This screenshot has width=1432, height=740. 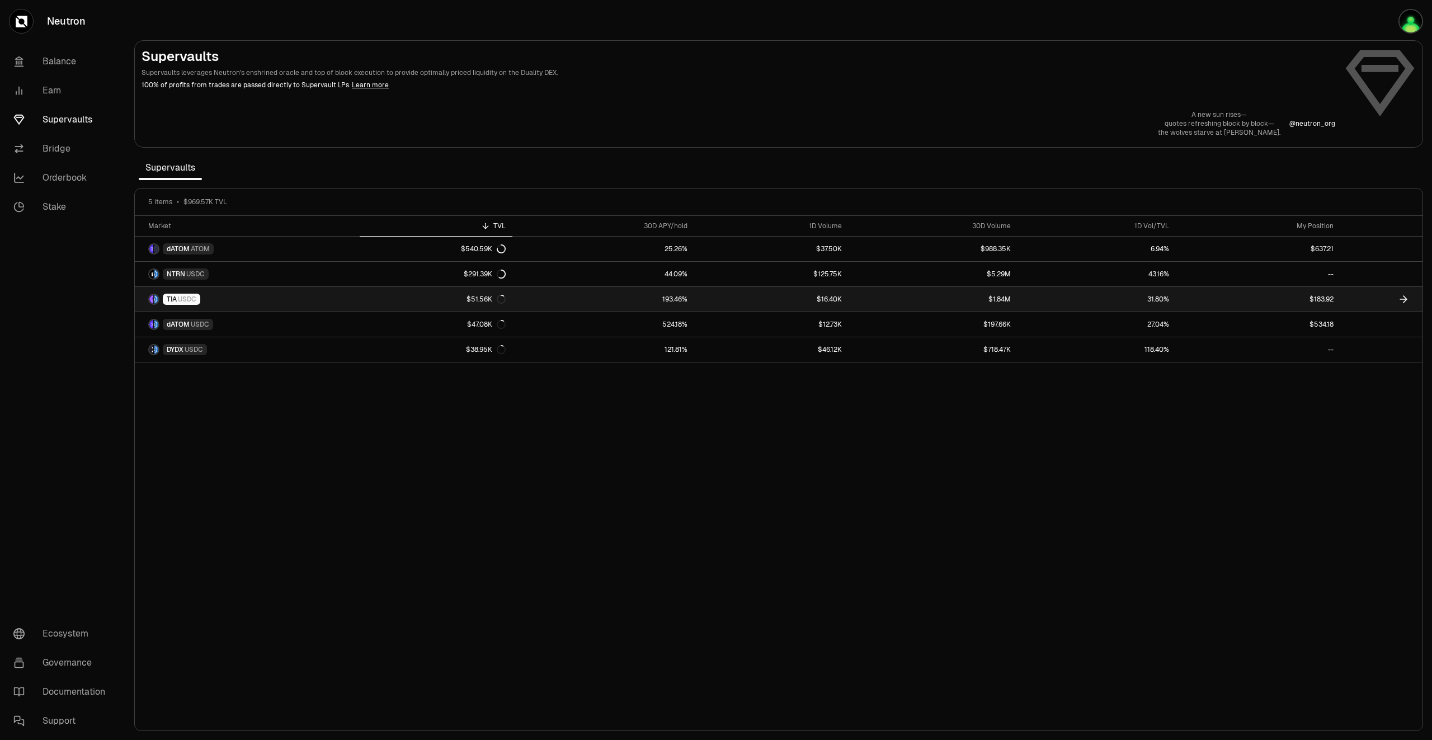 What do you see at coordinates (1258, 299) in the screenshot?
I see `a: $183.92` at bounding box center [1258, 299].